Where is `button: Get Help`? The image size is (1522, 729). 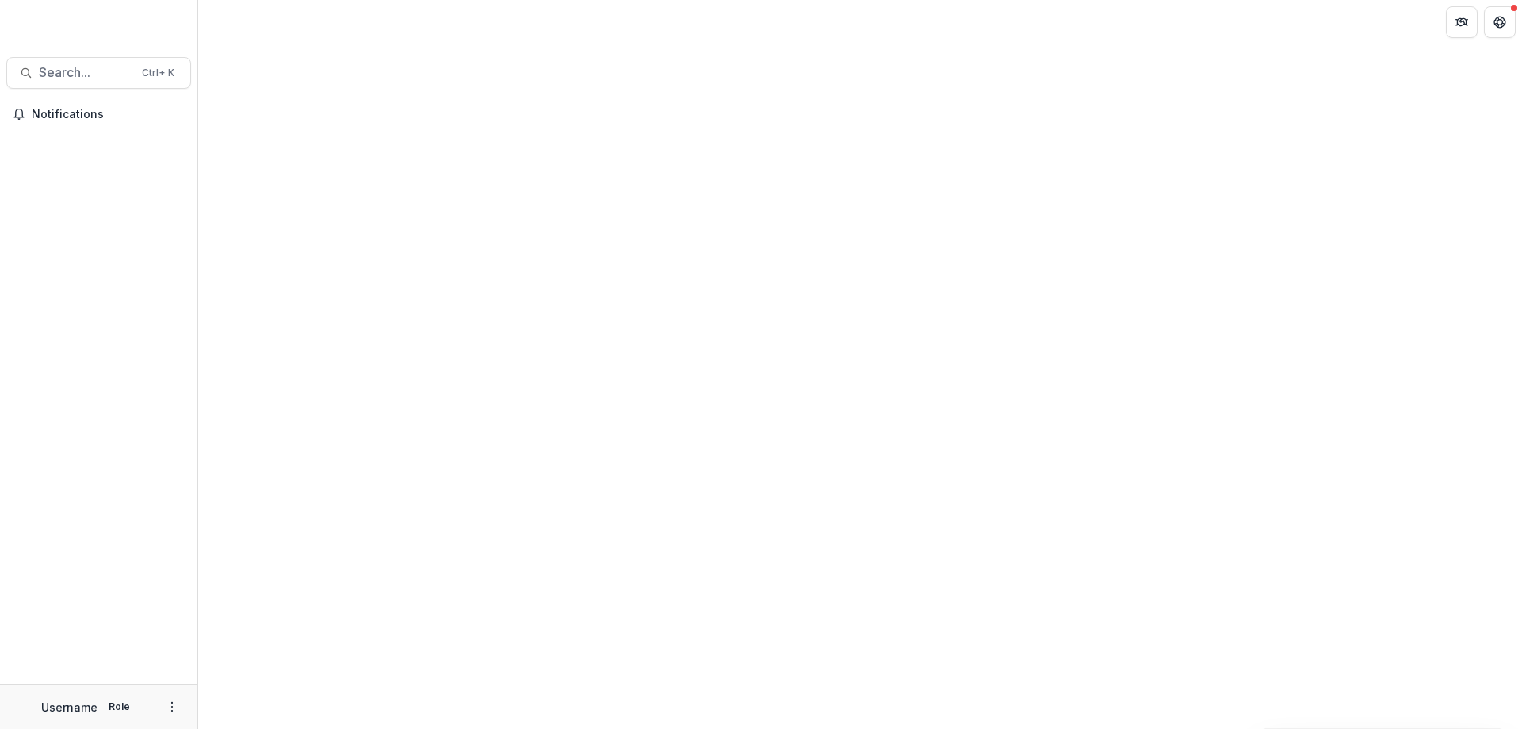 button: Get Help is located at coordinates (1500, 22).